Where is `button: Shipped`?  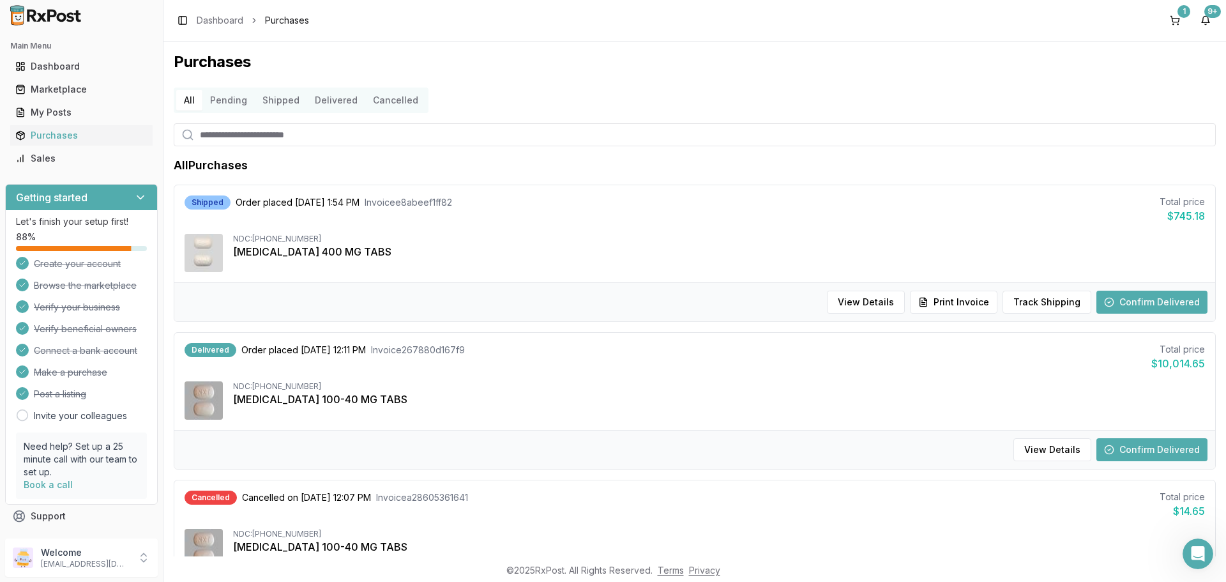 button: Shipped is located at coordinates (281, 100).